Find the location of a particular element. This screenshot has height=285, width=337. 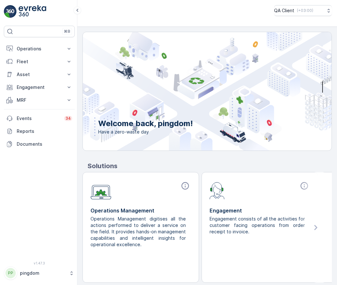

p: ⌘B is located at coordinates (67, 31).